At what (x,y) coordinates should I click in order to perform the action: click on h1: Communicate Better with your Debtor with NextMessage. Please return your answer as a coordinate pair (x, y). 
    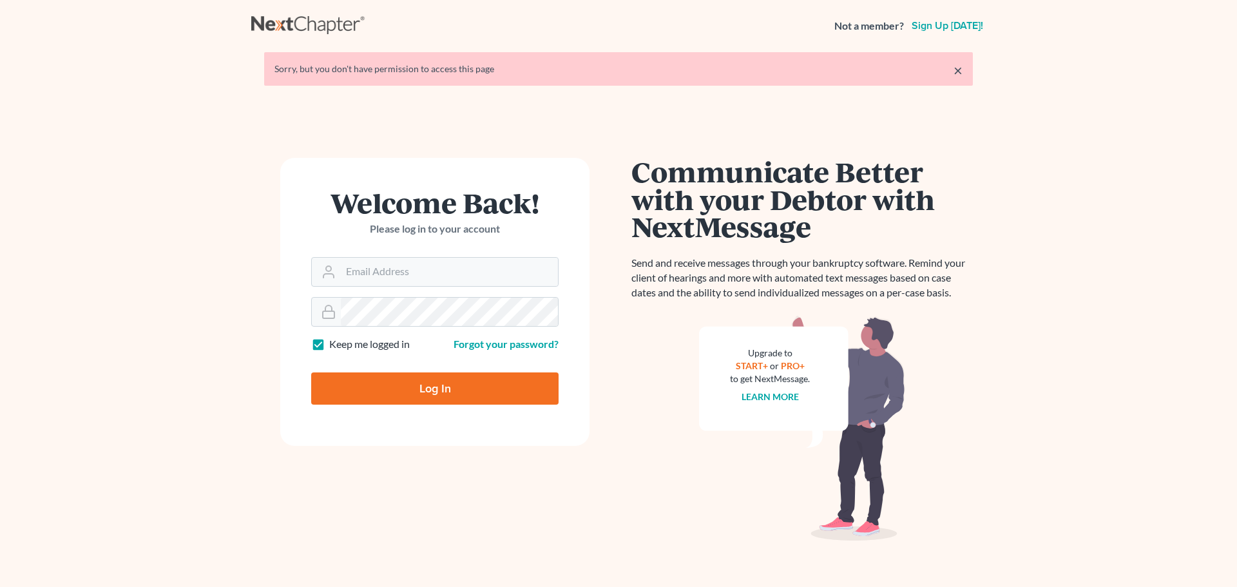
    Looking at the image, I should click on (802, 199).